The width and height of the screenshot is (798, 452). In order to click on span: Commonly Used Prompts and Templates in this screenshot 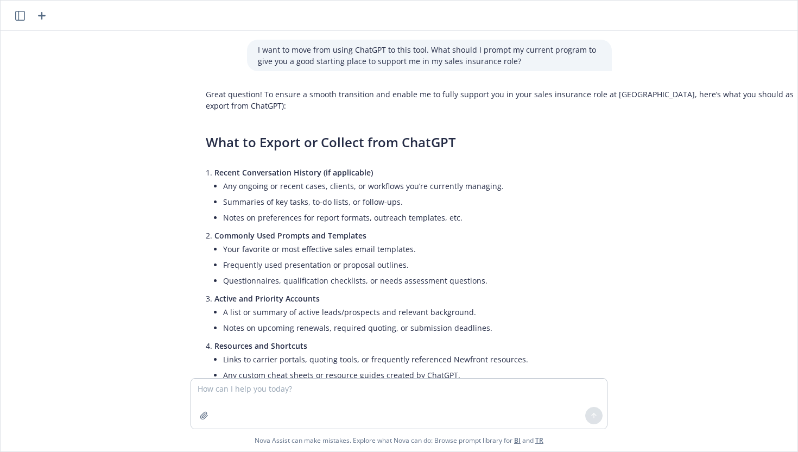, I will do `click(291, 235)`.